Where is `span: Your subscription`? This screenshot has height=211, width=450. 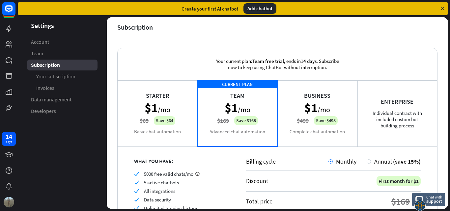
span: Your subscription is located at coordinates (56, 76).